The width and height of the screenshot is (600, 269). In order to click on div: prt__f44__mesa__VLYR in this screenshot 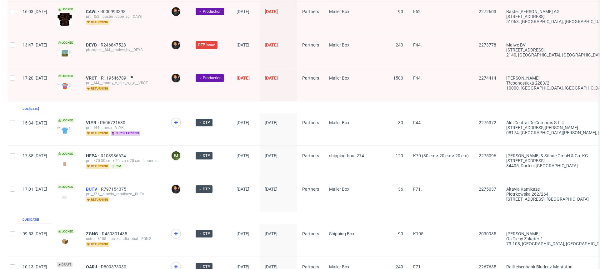, I will do `click(123, 128)`.